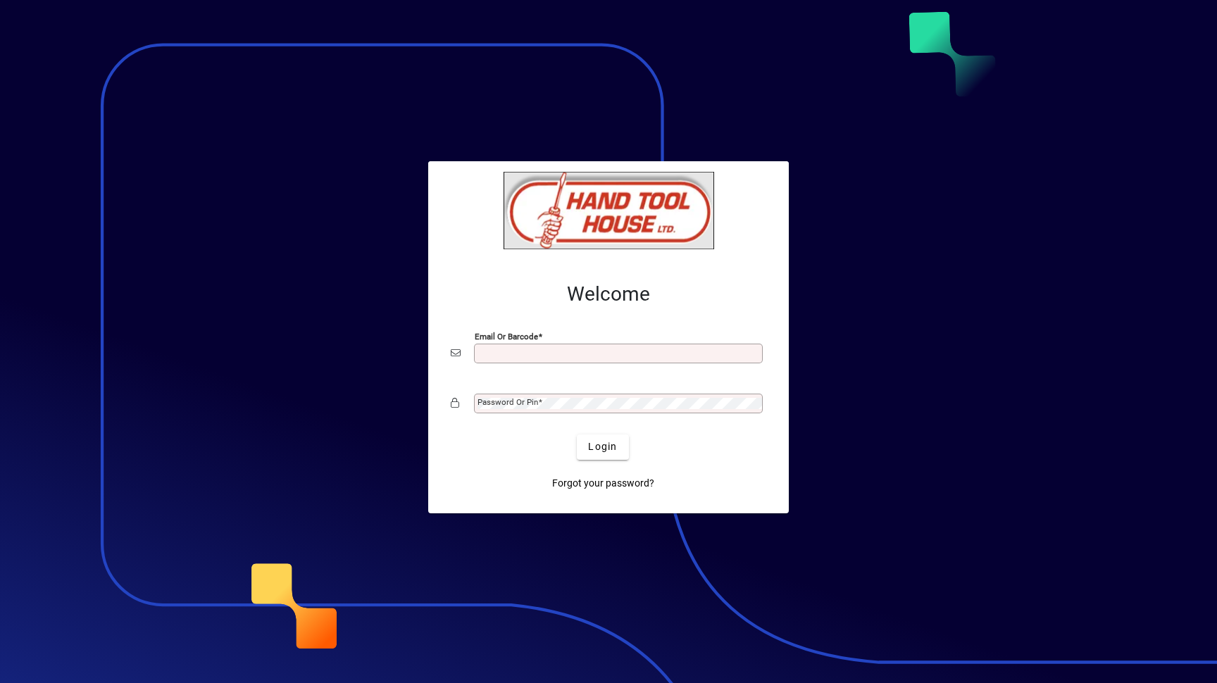  Describe the element at coordinates (608, 294) in the screenshot. I see `h2: Welcome` at that location.